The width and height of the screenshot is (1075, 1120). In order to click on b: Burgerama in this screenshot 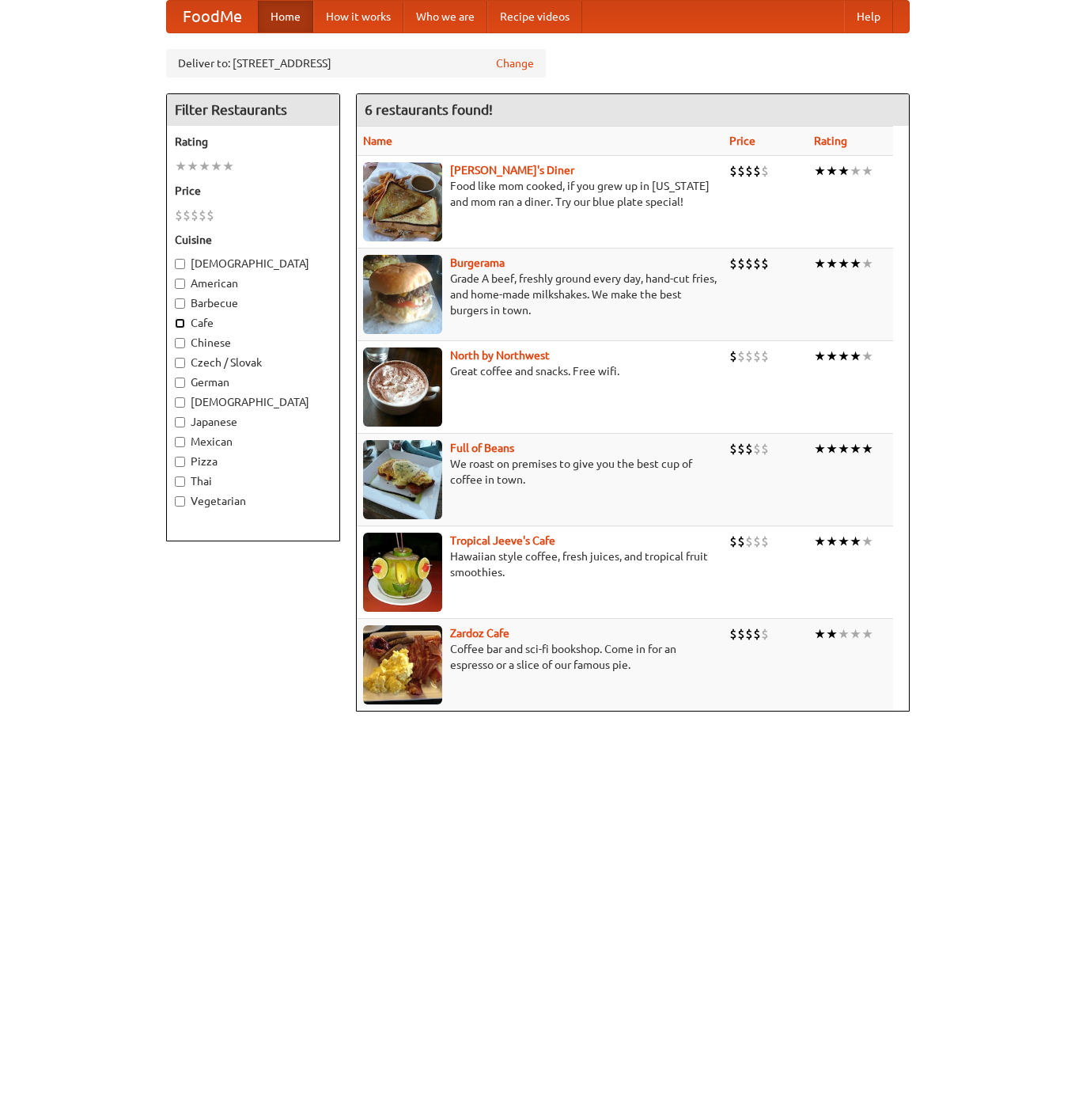, I will do `click(477, 263)`.